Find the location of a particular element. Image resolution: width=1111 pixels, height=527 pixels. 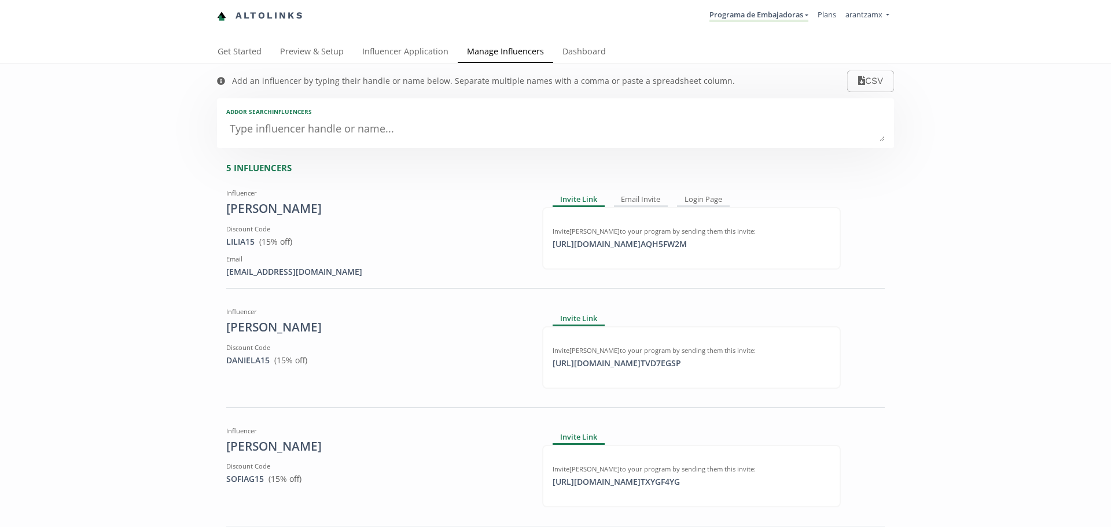

span: arantzamx is located at coordinates (864, 14).